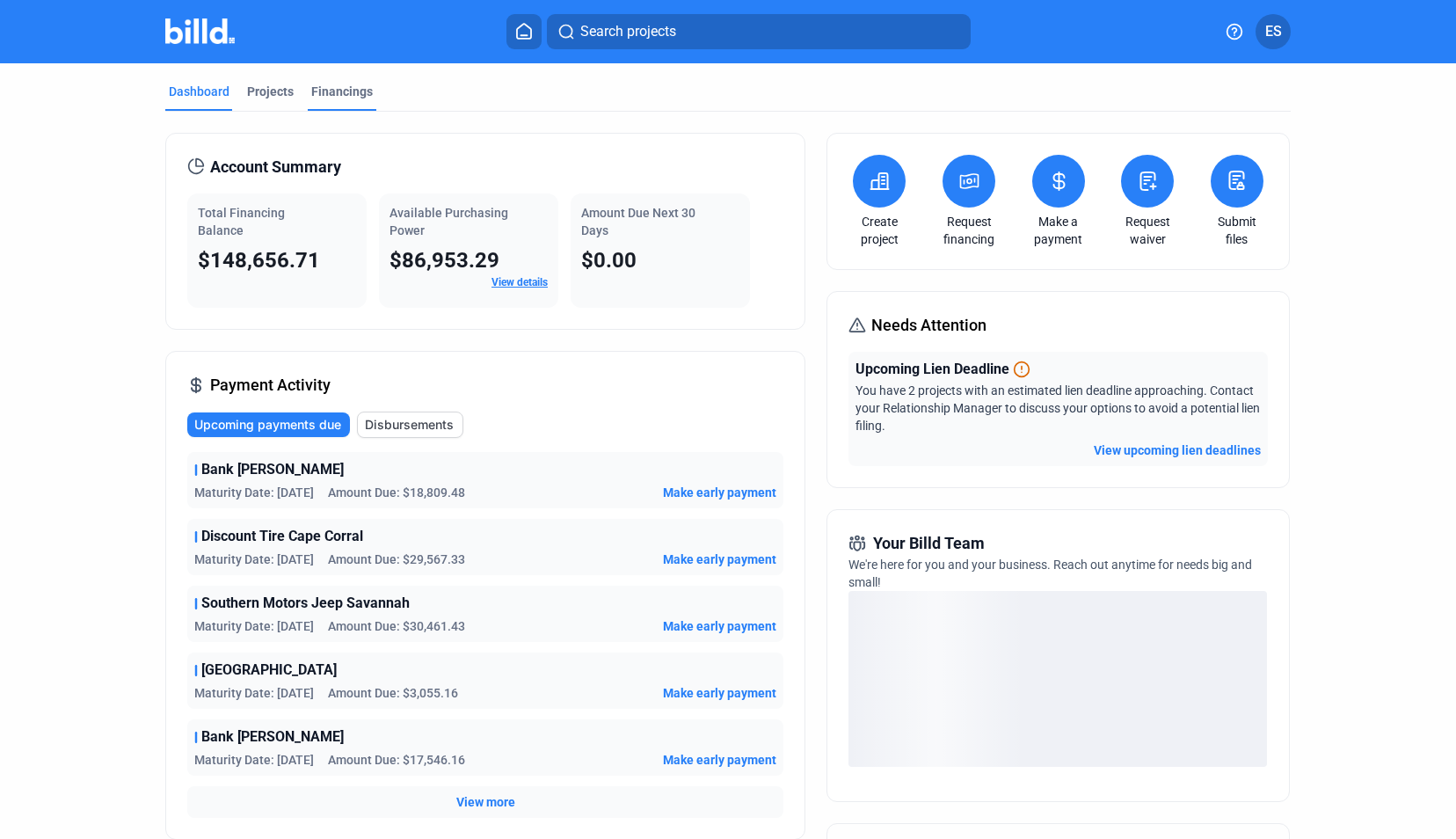 The width and height of the screenshot is (1456, 839). Describe the element at coordinates (270, 91) in the screenshot. I see `div: Projects` at that location.